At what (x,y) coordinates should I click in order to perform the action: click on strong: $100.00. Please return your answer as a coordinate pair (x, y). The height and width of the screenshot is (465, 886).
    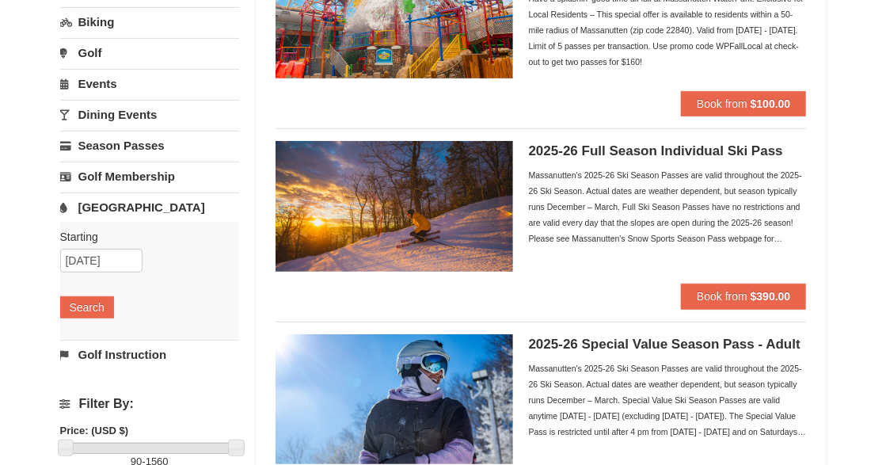
    Looking at the image, I should click on (770, 104).